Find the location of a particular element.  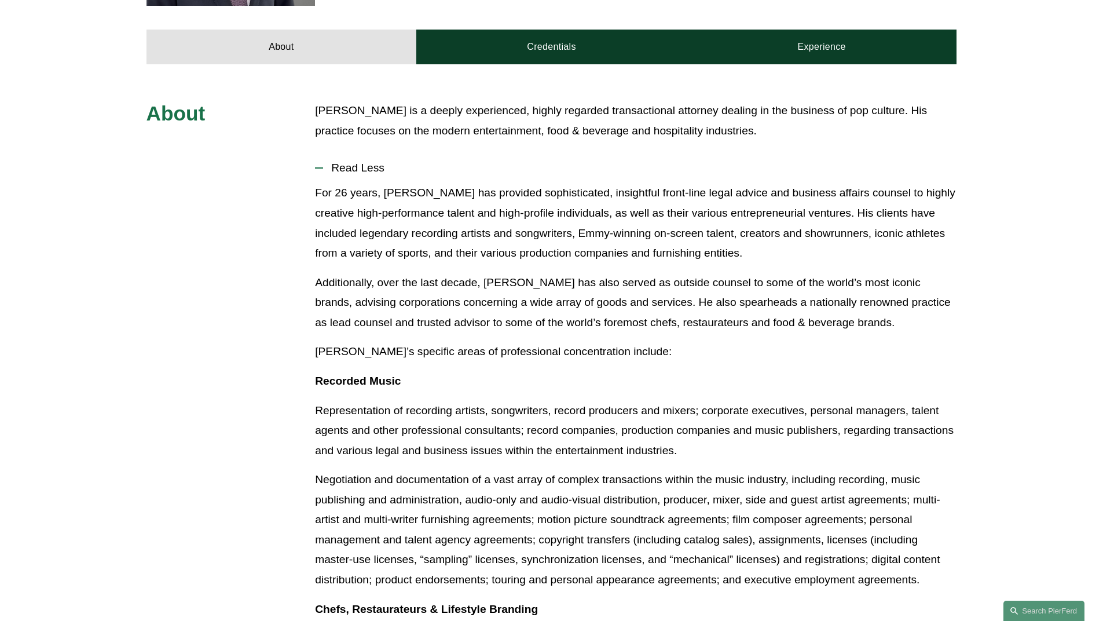

p: Representation of recording artists, songwriters, record producers and mixers; corporate executiv... is located at coordinates (636, 431).